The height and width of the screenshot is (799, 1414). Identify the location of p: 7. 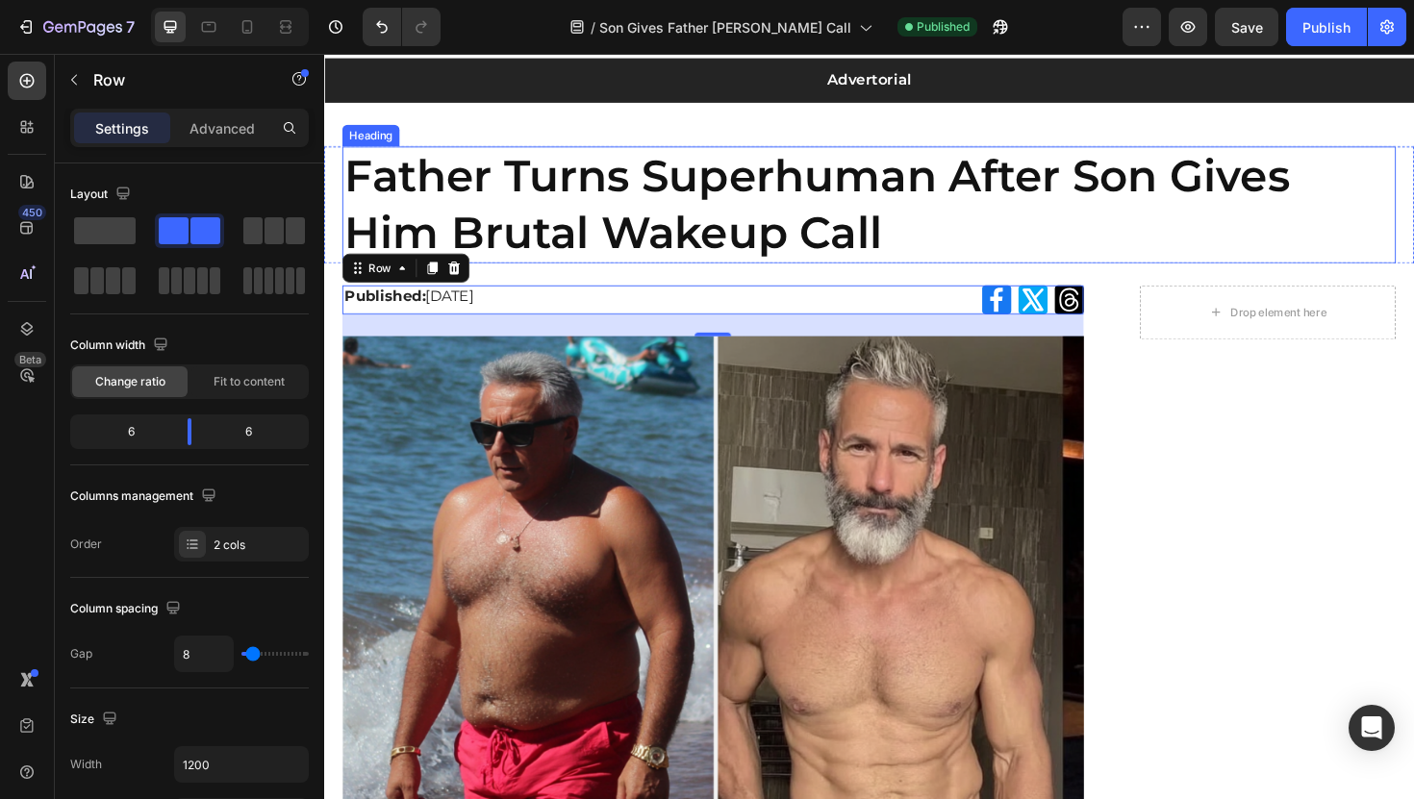
(130, 27).